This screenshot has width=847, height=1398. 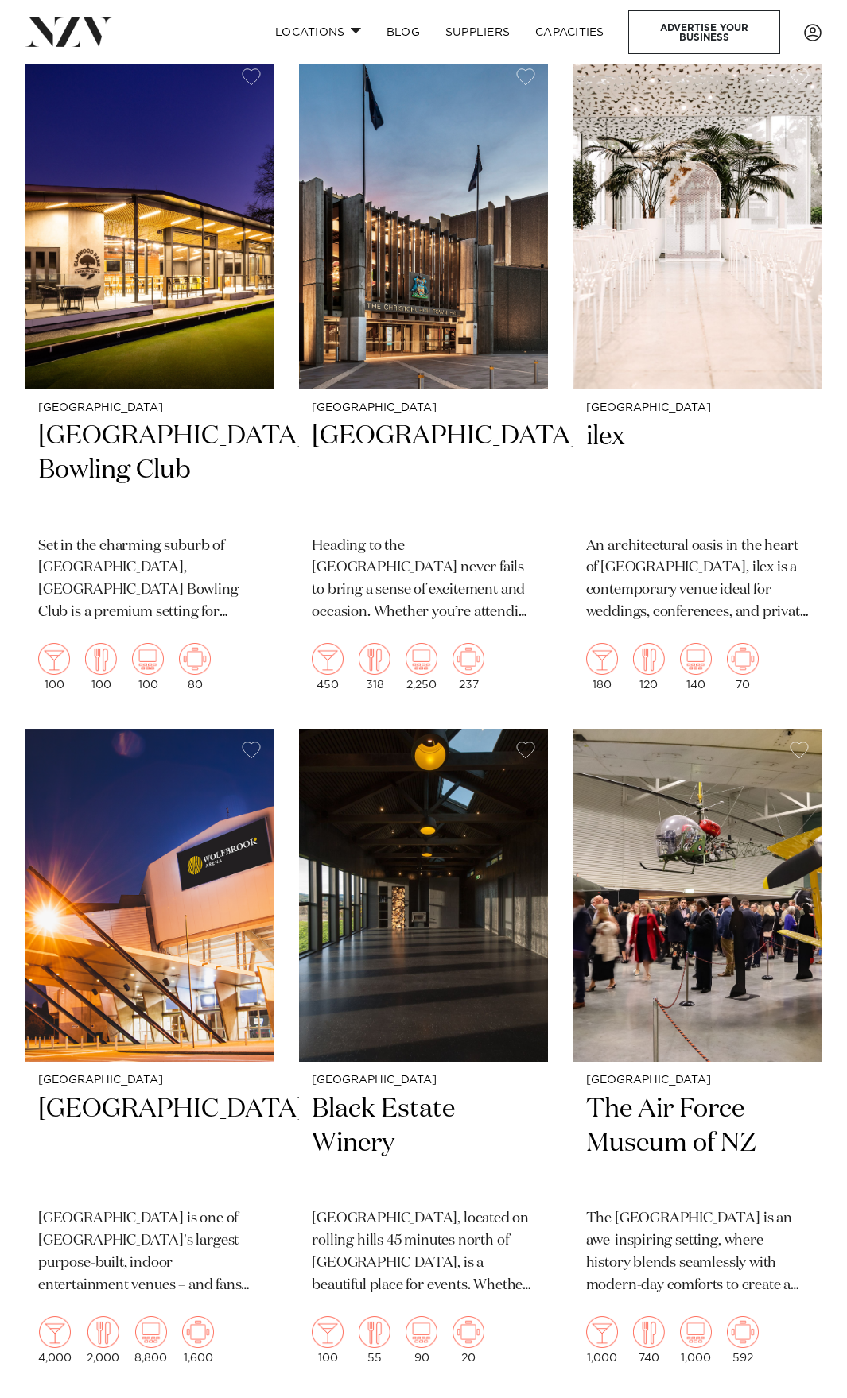 What do you see at coordinates (150, 1340) in the screenshot?
I see `div: 8,800` at bounding box center [150, 1340].